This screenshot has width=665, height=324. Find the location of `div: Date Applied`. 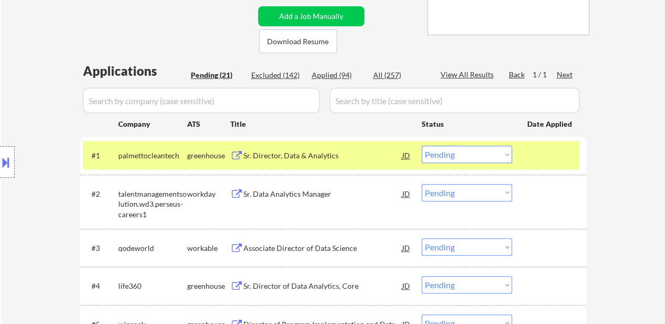

div: Date Applied is located at coordinates (551, 124).